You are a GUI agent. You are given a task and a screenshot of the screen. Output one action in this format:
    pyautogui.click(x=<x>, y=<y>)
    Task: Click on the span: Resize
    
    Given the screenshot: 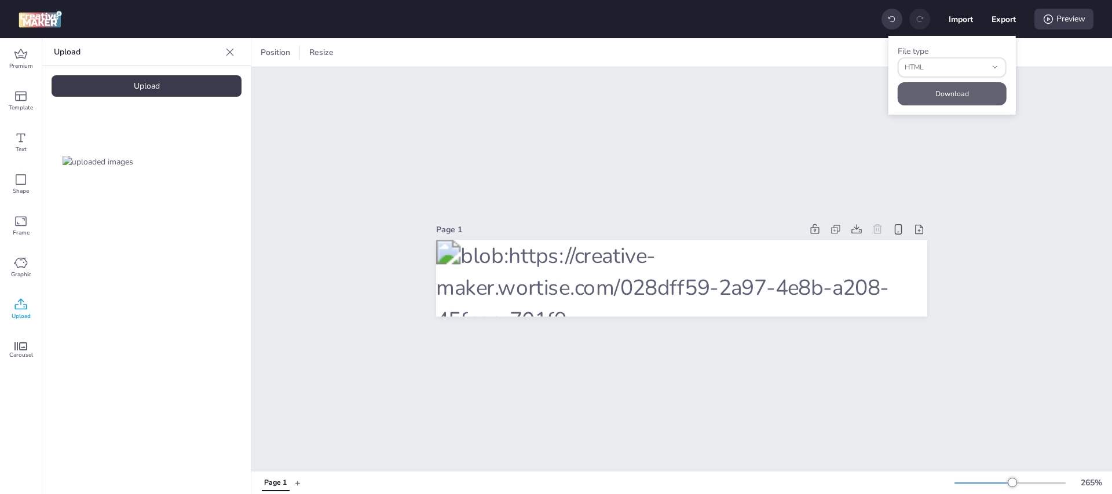 What is the action you would take?
    pyautogui.click(x=321, y=52)
    